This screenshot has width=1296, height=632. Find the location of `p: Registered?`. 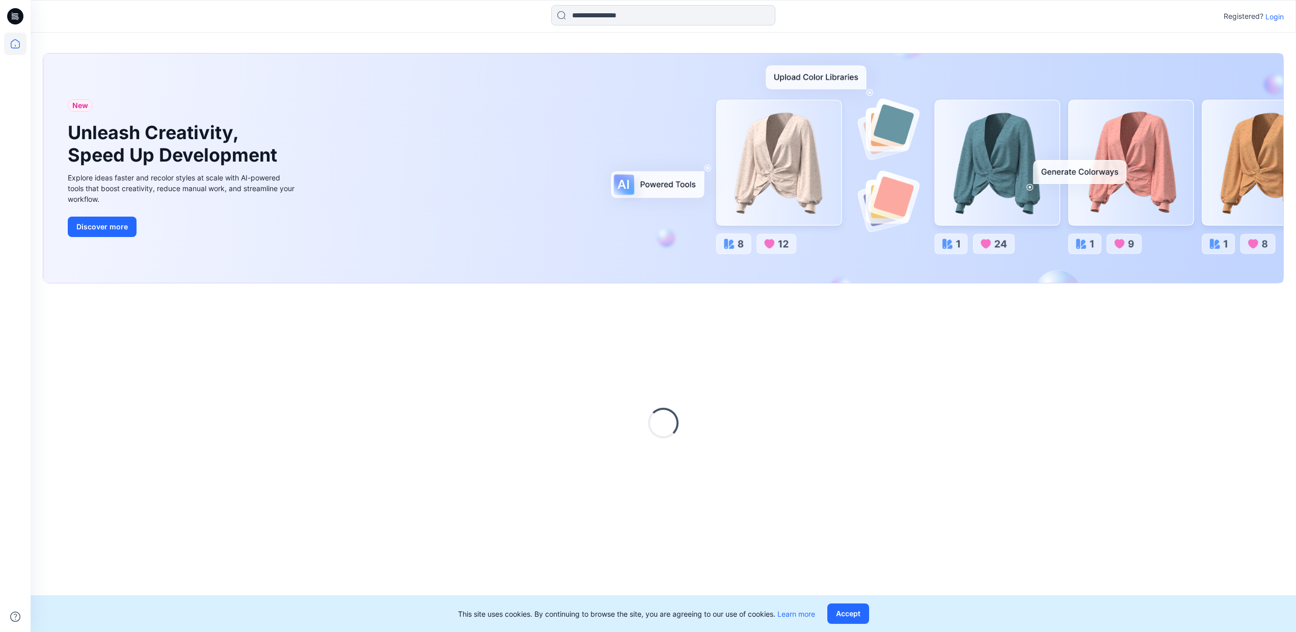

p: Registered? is located at coordinates (1244, 16).